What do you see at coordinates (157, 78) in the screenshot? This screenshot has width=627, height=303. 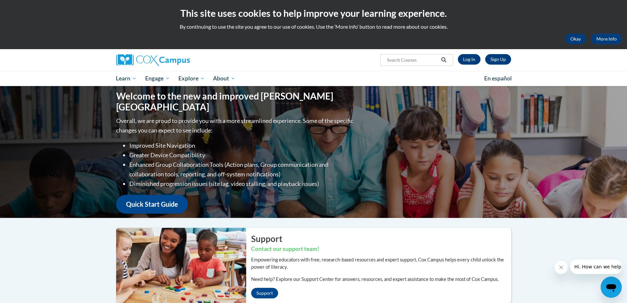 I see `span: Engage` at bounding box center [157, 78].